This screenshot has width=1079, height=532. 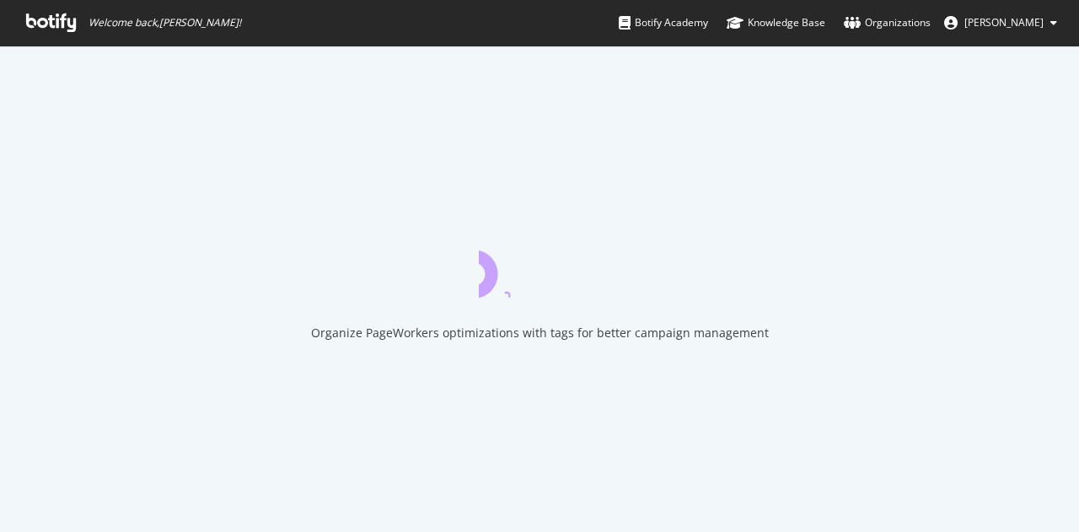 What do you see at coordinates (887, 23) in the screenshot?
I see `div: Organizations` at bounding box center [887, 23].